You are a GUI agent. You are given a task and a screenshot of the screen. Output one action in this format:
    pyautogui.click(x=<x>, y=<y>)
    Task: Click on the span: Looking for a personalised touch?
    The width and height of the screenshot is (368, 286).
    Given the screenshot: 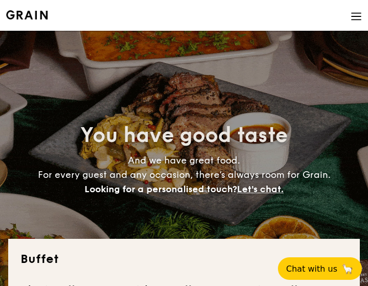 What is the action you would take?
    pyautogui.click(x=161, y=189)
    